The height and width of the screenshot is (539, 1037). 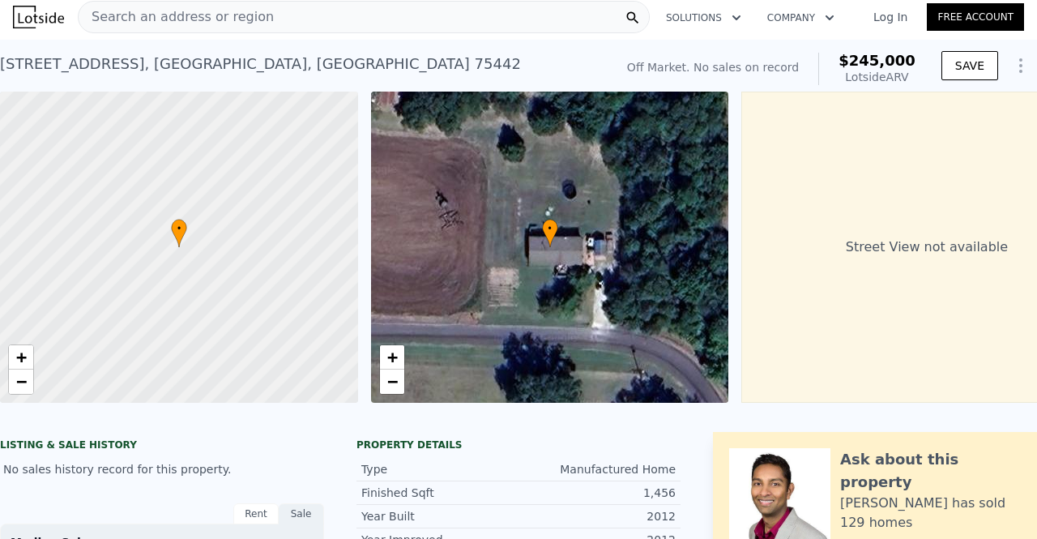 I want to click on button: Show Options, so click(x=1021, y=66).